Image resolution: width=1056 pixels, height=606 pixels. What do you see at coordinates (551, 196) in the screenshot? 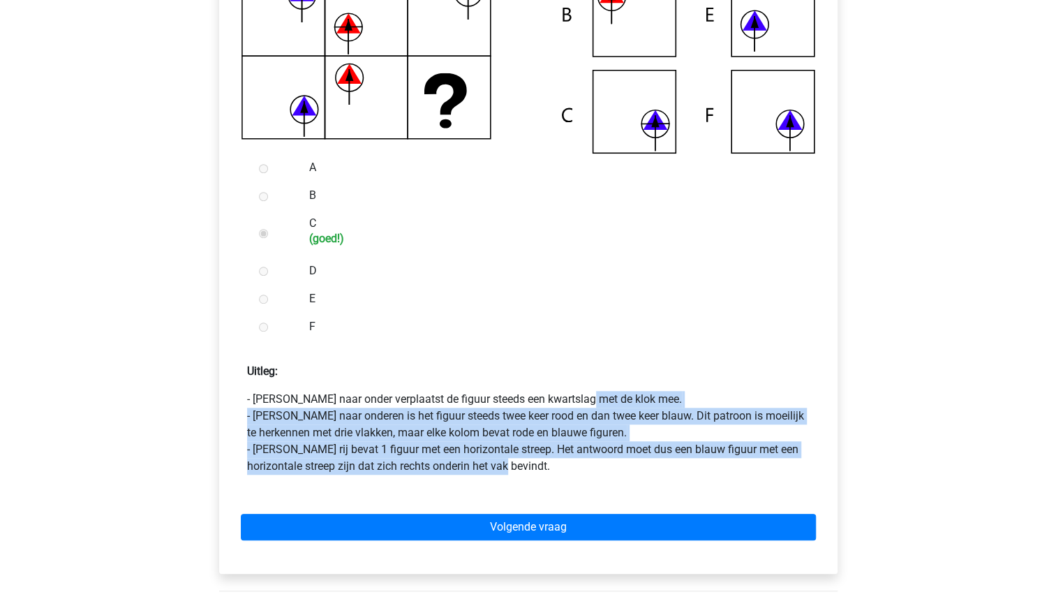
I see `label: B` at bounding box center [551, 196].